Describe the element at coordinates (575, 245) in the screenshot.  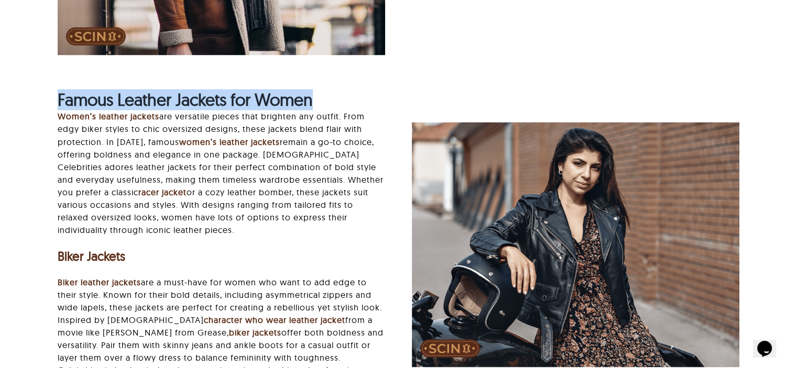
I see `img: Biker leather jackets for Women` at that location.